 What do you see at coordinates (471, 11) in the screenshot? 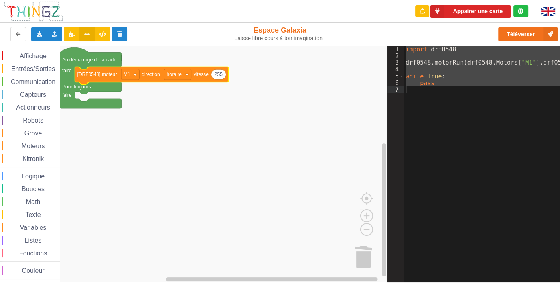
I see `button: Appairer une carte` at bounding box center [471, 11].